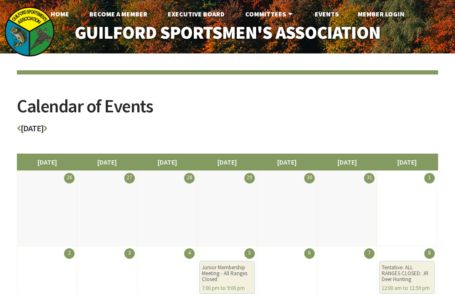 The width and height of the screenshot is (455, 295). I want to click on div: 7:00 pm to 9:00 pm, so click(226, 288).